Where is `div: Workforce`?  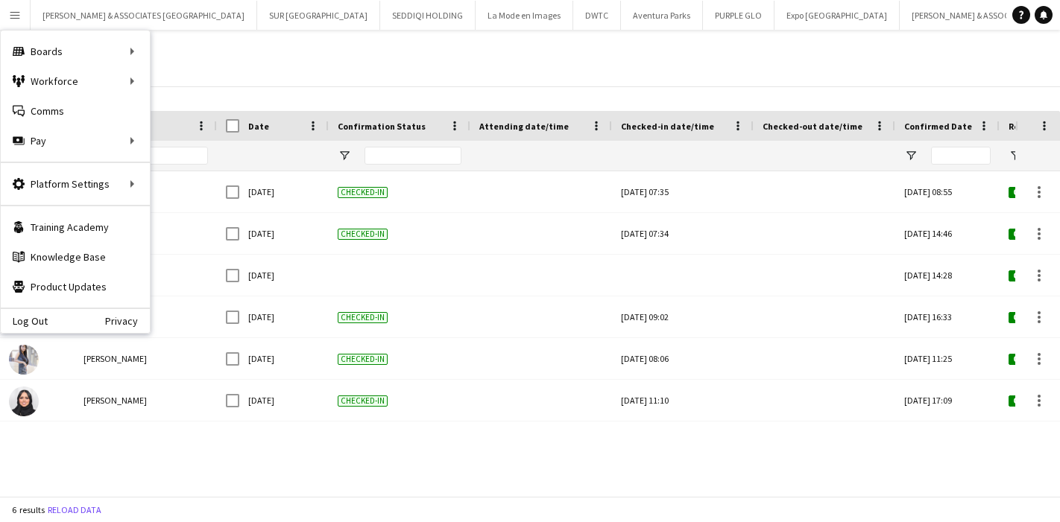
div: Workforce is located at coordinates (75, 81).